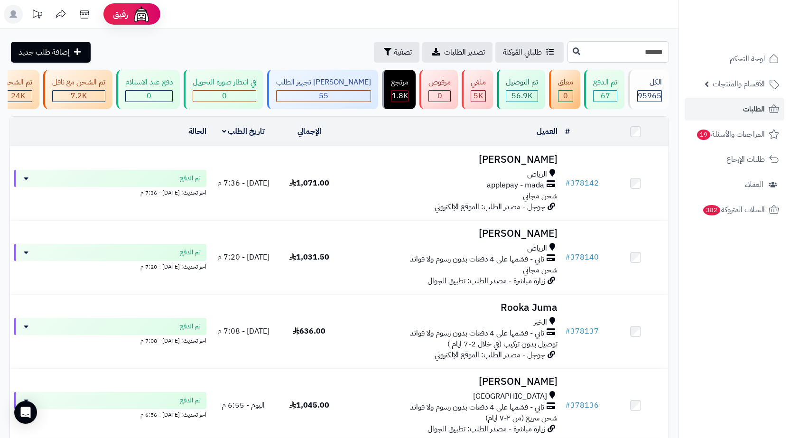 The width and height of the screenshot is (790, 438). Describe the element at coordinates (521, 89) in the screenshot. I see `a: تم التوصيل 56.9K` at that location.